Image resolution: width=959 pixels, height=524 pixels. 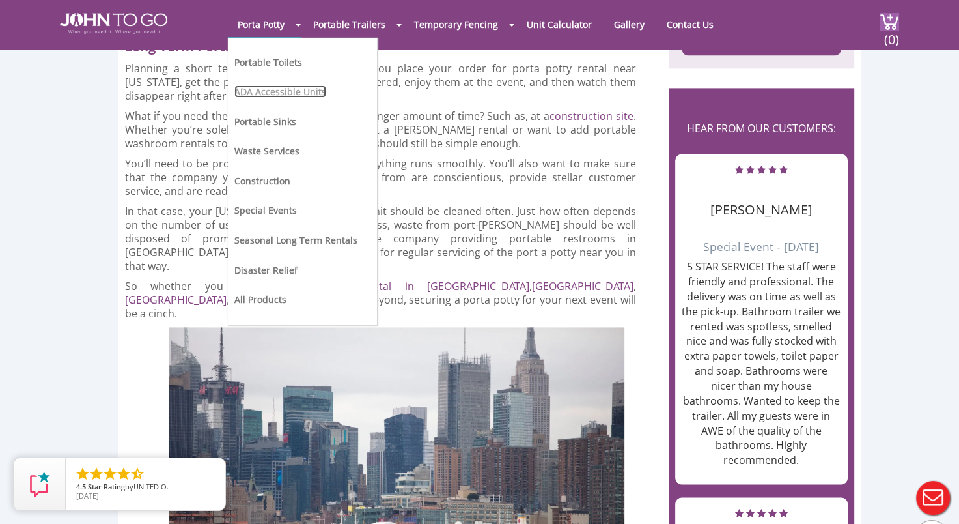 I want to click on p: What if you need the portable rental toilets for a longer amount of time? Such as, at a . Whether..., so click(x=380, y=130).